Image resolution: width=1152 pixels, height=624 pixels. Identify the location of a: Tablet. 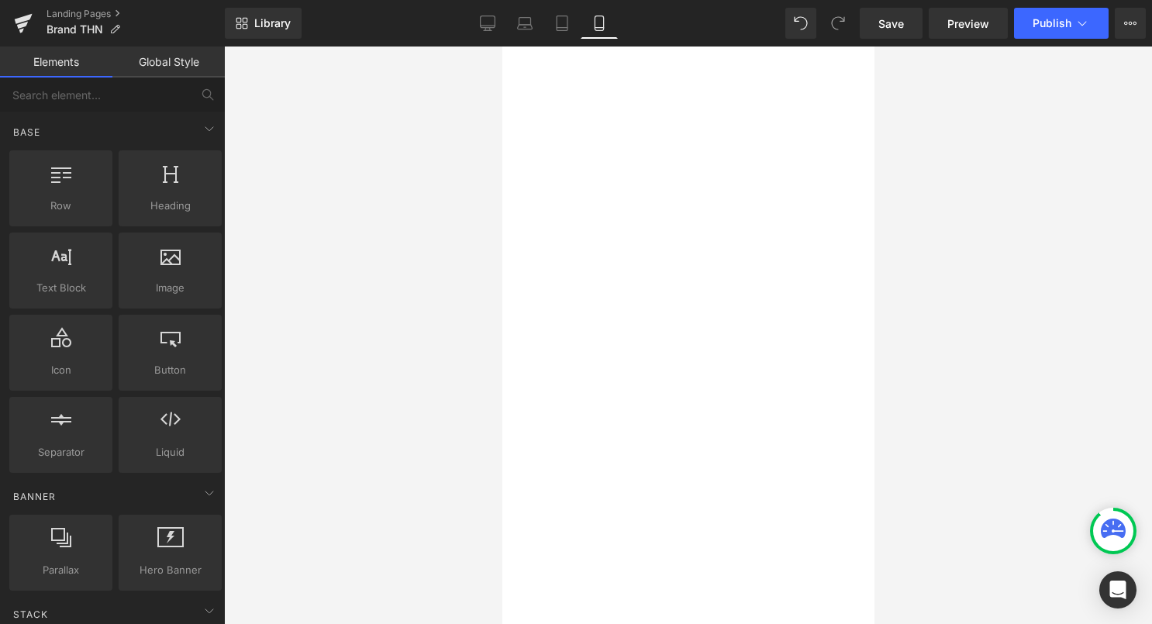
(562, 23).